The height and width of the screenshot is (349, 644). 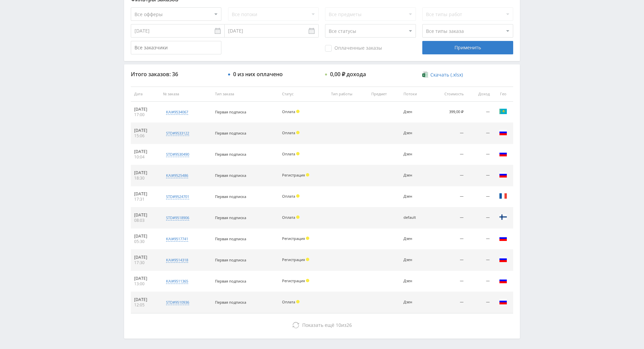 What do you see at coordinates (145, 115) in the screenshot?
I see `div: 17:00` at bounding box center [145, 115].